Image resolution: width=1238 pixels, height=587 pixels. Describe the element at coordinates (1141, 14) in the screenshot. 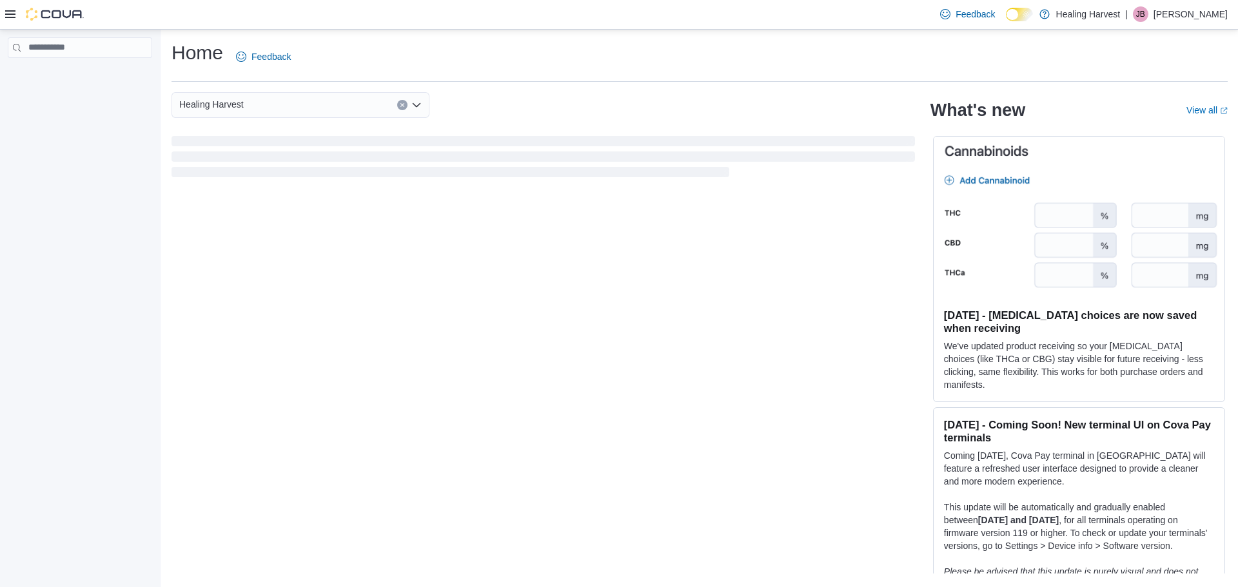

I see `span: JB` at that location.